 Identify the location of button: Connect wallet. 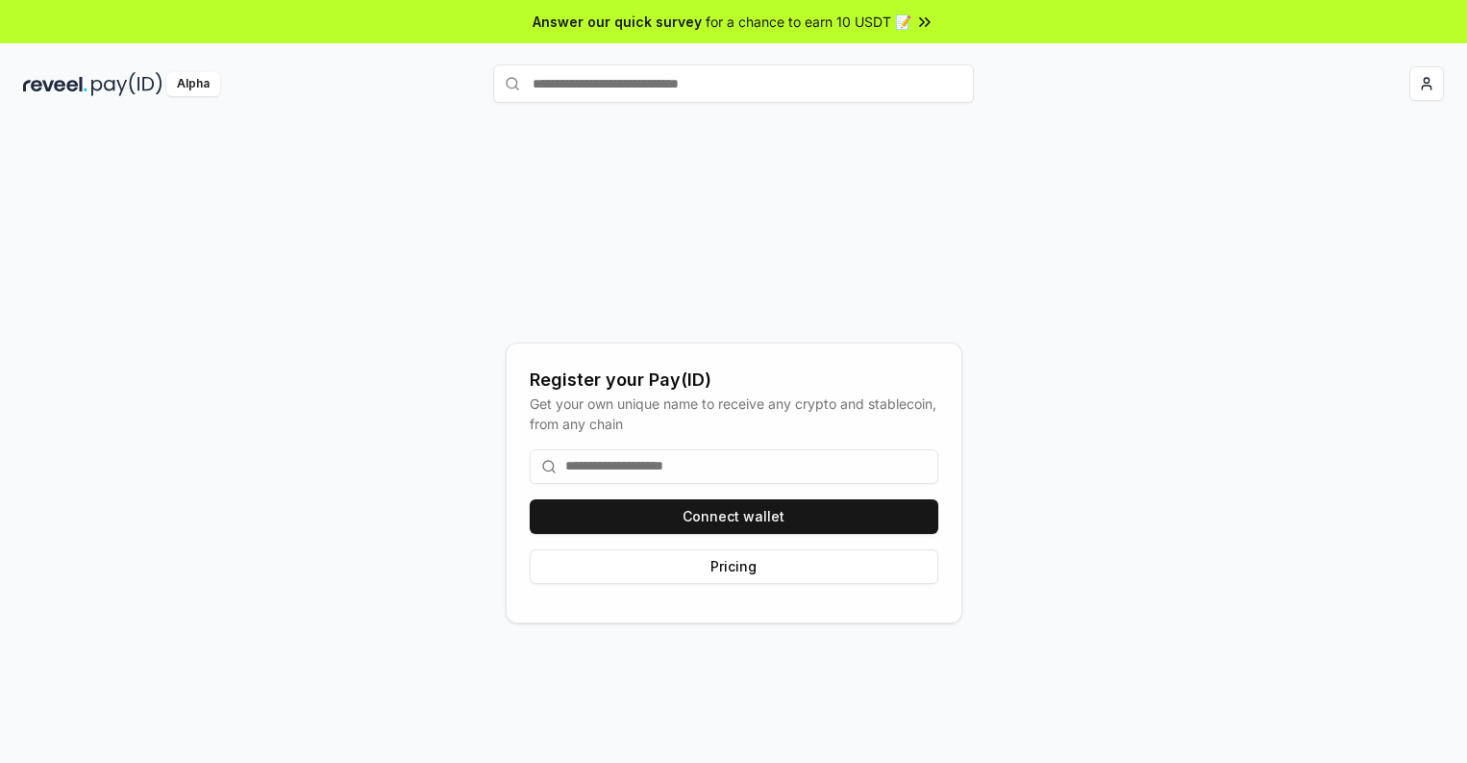
(734, 516).